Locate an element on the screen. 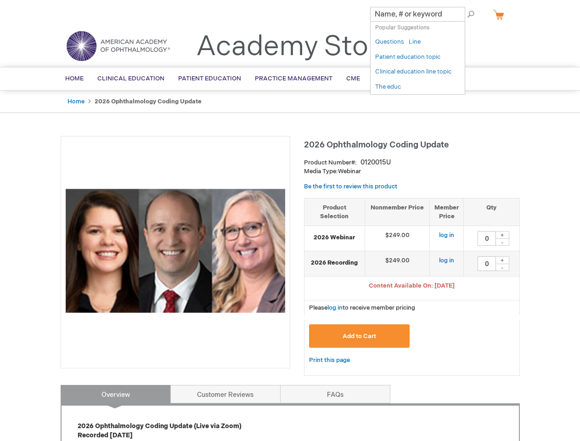 This screenshot has width=580, height=441. span: 2026 Ophthalmology Coding Update is located at coordinates (376, 145).